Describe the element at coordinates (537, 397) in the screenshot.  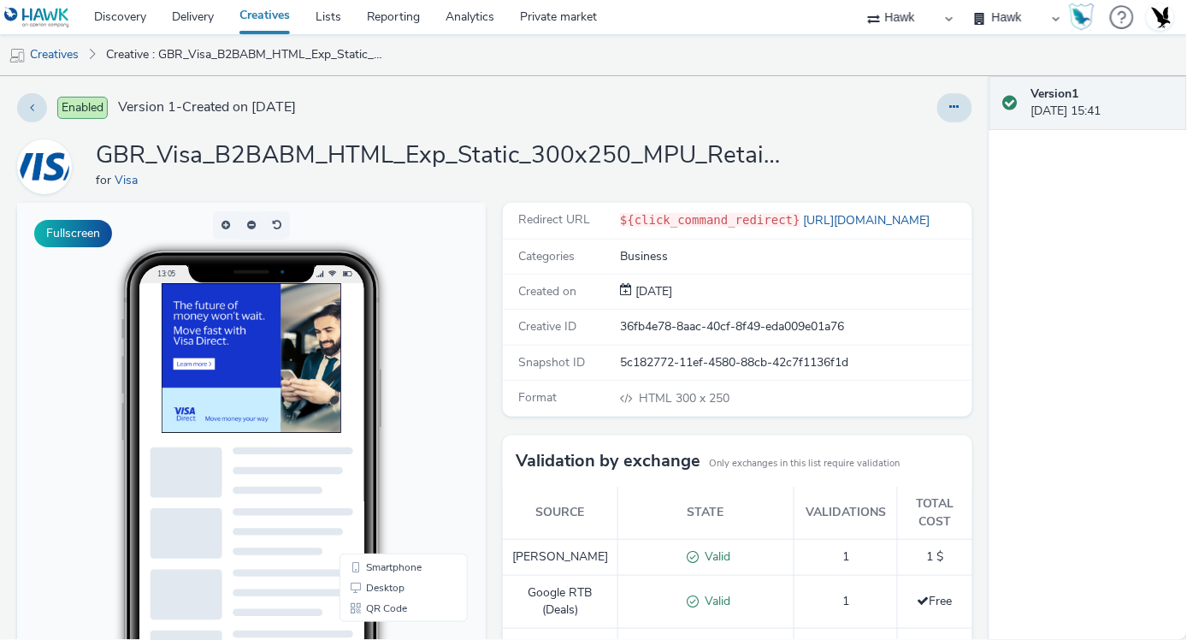
I see `span: Format` at that location.